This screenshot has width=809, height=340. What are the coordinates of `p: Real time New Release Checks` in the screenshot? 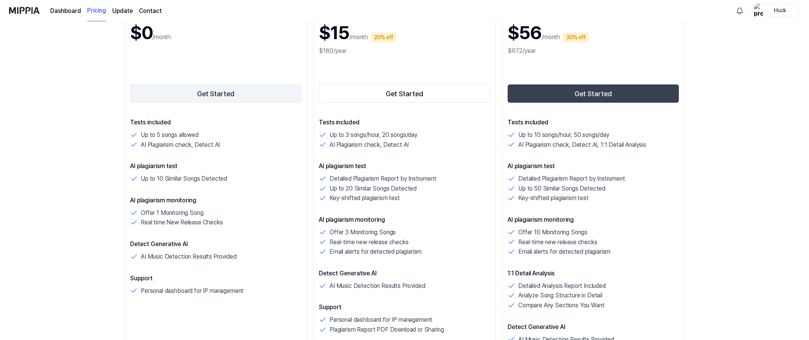 It's located at (182, 223).